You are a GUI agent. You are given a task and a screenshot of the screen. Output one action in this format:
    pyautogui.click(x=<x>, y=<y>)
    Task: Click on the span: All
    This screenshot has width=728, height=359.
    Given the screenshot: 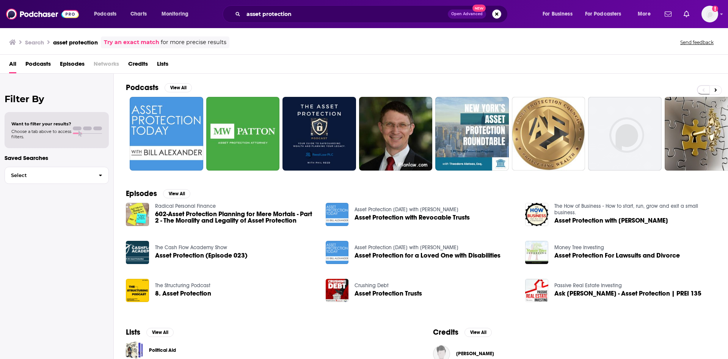 What is the action you would take?
    pyautogui.click(x=13, y=65)
    